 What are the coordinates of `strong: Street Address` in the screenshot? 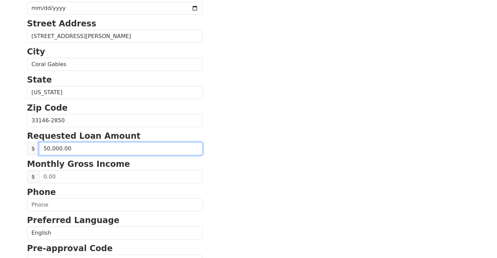 It's located at (62, 24).